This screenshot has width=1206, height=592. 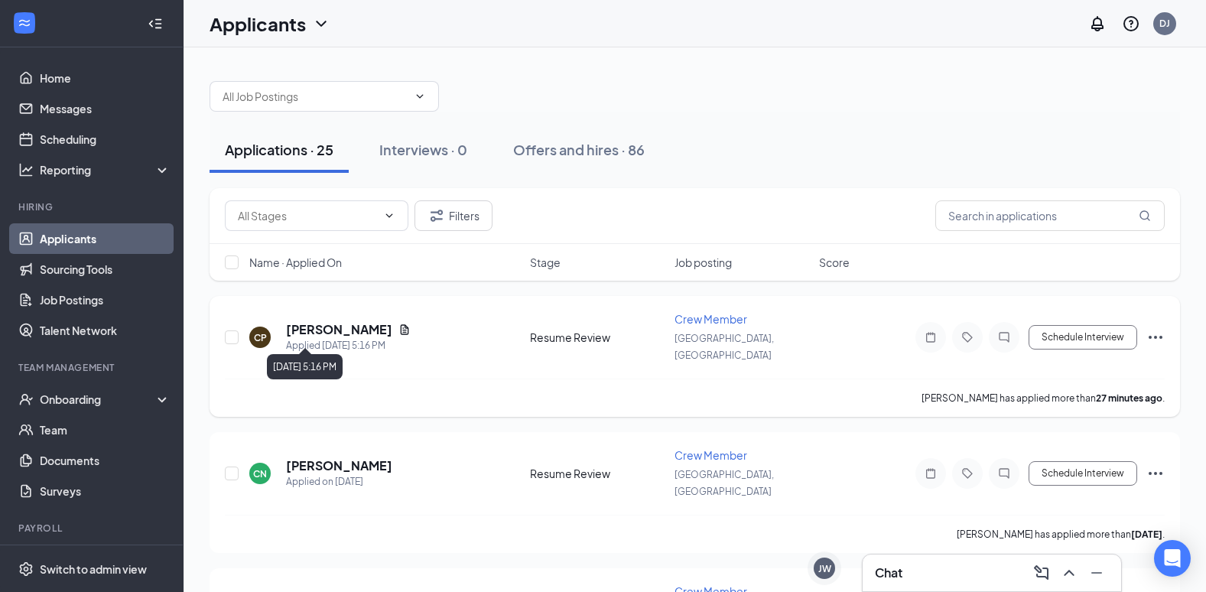 What do you see at coordinates (105, 139) in the screenshot?
I see `a: Scheduling` at bounding box center [105, 139].